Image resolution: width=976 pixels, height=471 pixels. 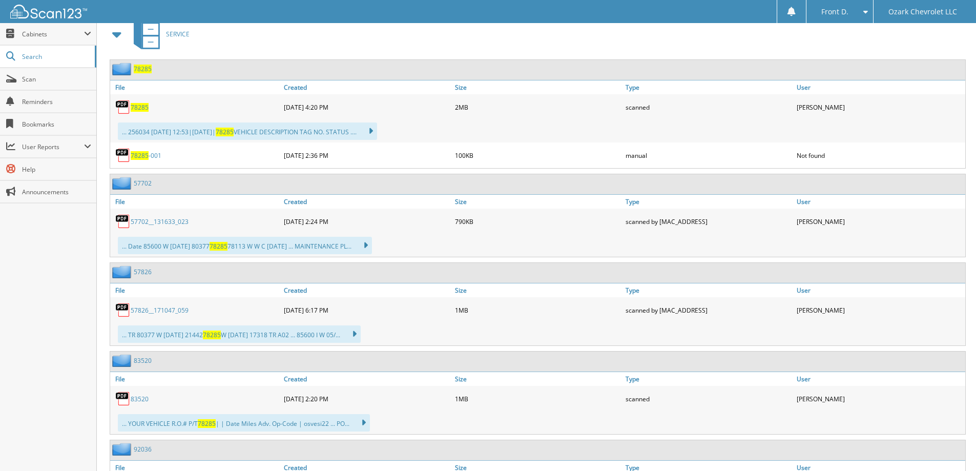 What do you see at coordinates (56, 79) in the screenshot?
I see `span: Scan` at bounding box center [56, 79].